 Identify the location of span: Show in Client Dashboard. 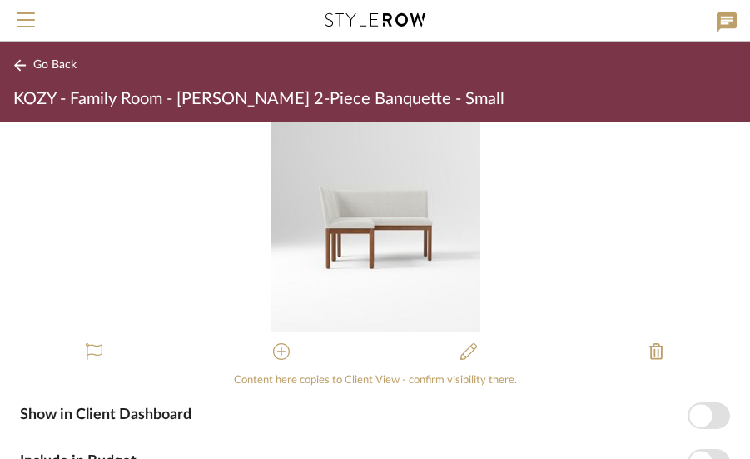
(106, 415).